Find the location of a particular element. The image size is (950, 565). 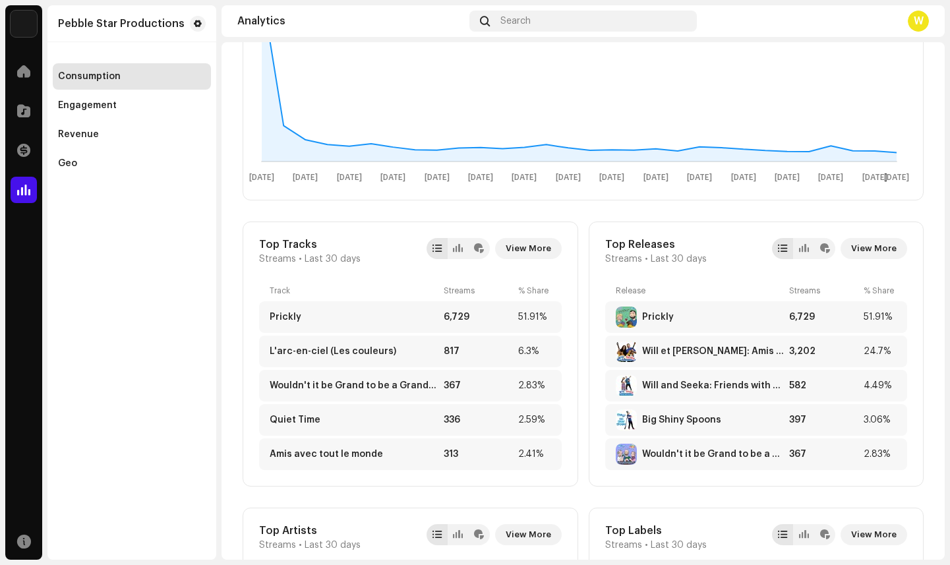

div: Engagement is located at coordinates (87, 105).